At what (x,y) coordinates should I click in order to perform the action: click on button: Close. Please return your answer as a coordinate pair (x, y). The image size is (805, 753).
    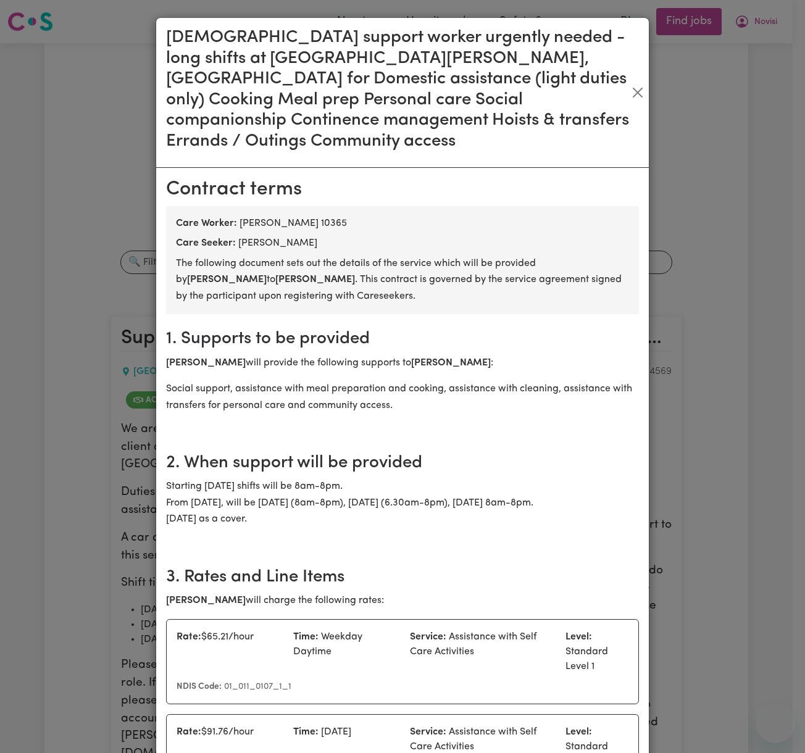
    Looking at the image, I should click on (638, 93).